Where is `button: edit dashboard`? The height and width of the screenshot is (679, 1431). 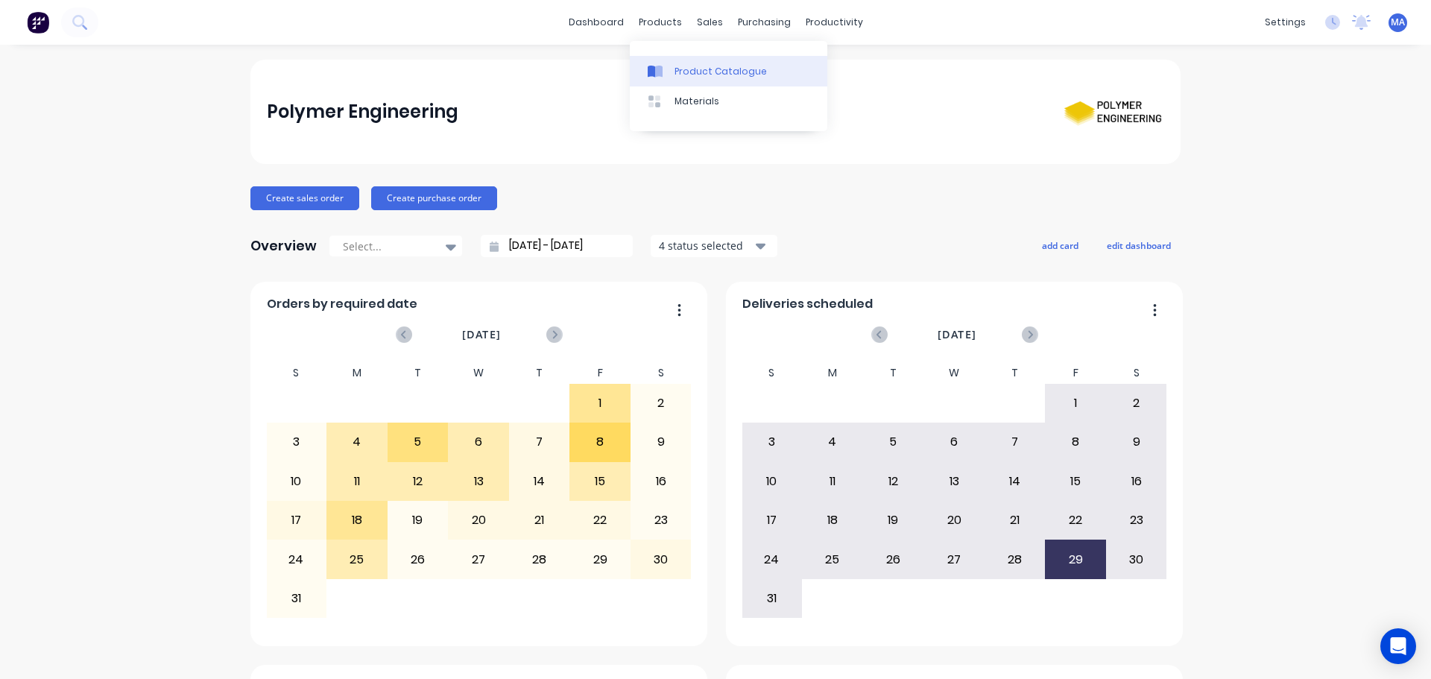 button: edit dashboard is located at coordinates (1139, 245).